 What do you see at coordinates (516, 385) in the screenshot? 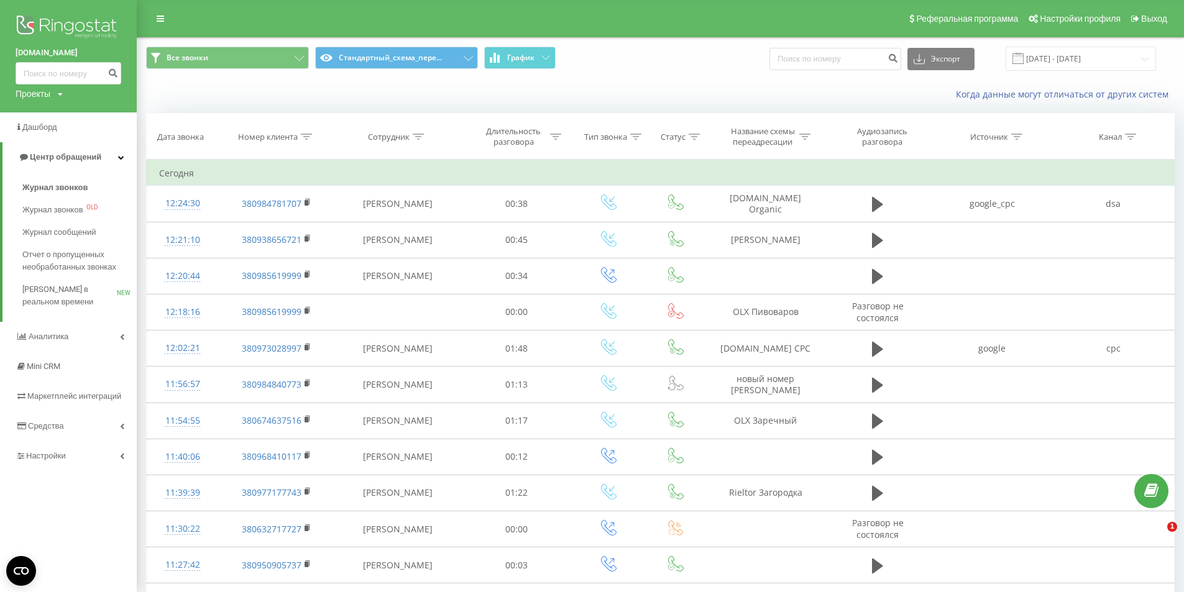
I see `td: 01:13` at bounding box center [516, 385].